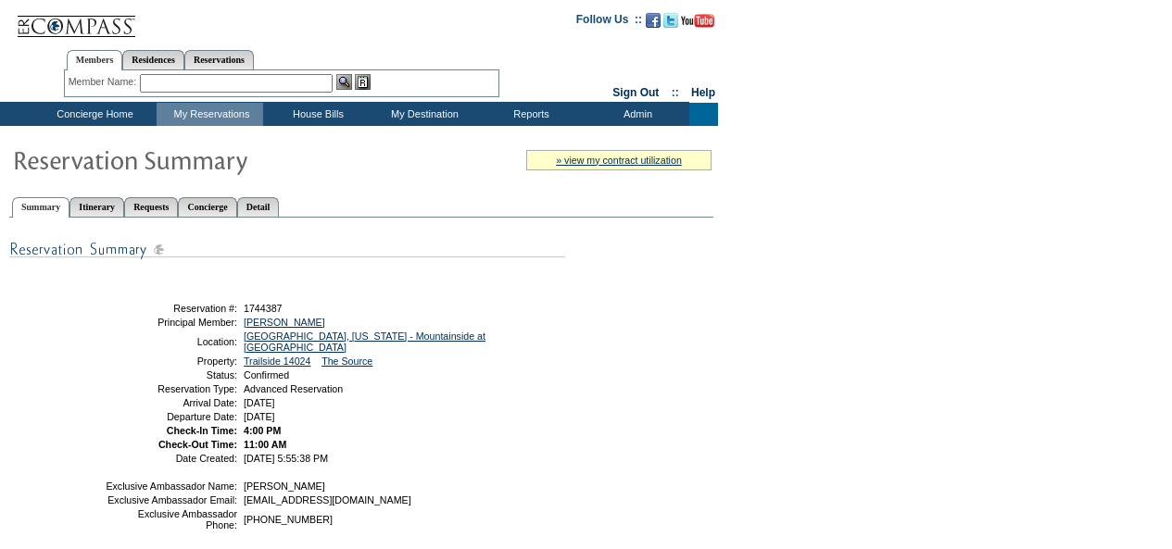 Image resolution: width=1172 pixels, height=549 pixels. What do you see at coordinates (266, 375) in the screenshot?
I see `span: Confirmed` at bounding box center [266, 375].